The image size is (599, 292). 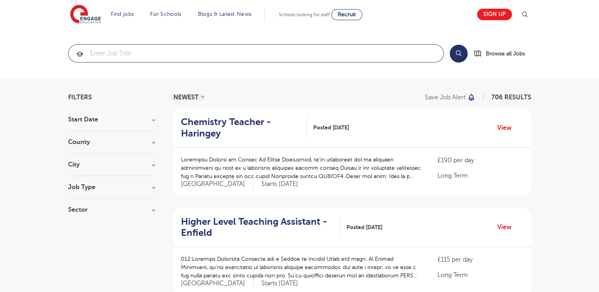 I want to click on span: 706 RESULTS, so click(x=511, y=97).